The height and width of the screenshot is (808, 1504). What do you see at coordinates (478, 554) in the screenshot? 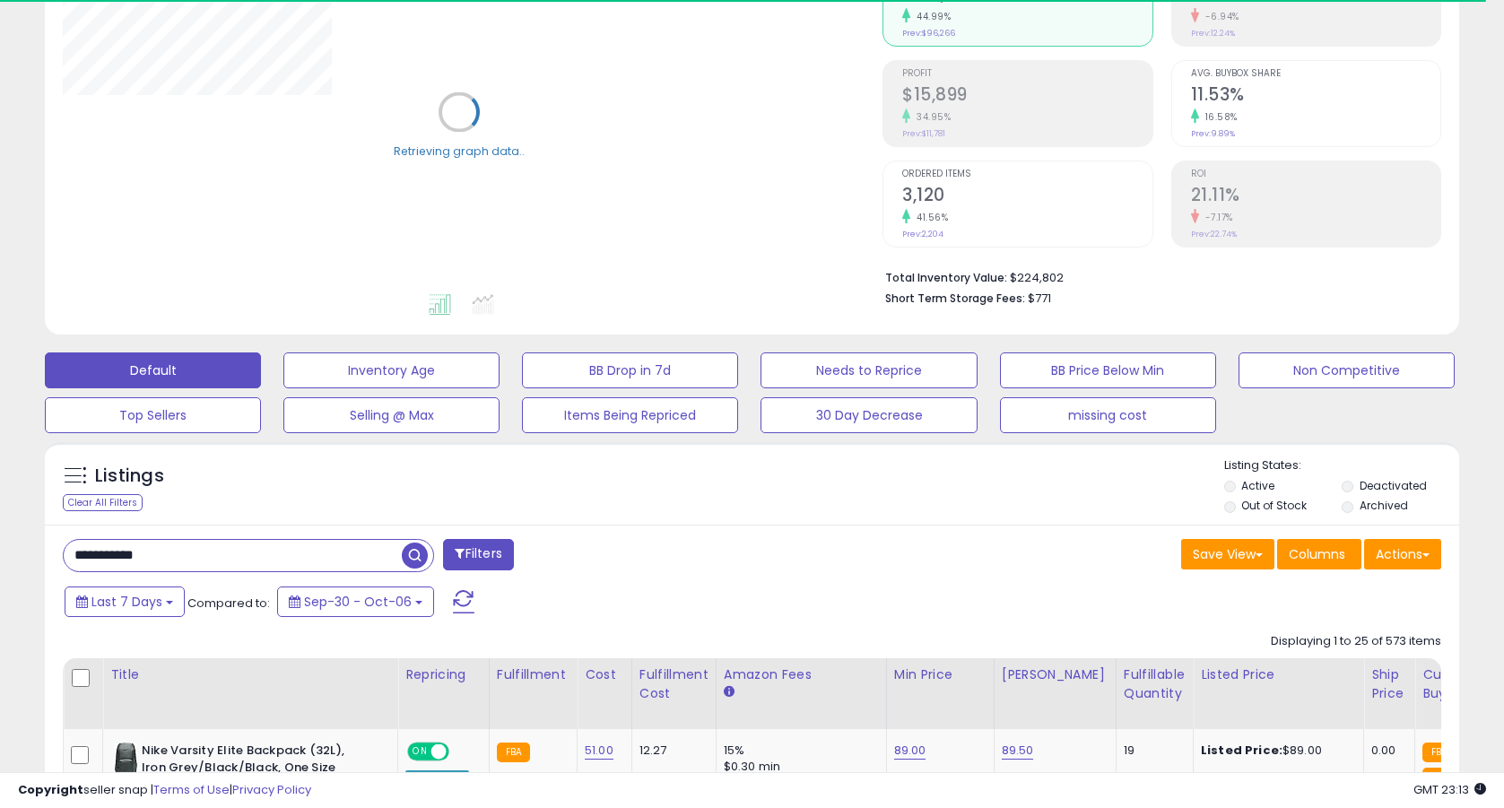
I see `button: Filters` at bounding box center [478, 554].